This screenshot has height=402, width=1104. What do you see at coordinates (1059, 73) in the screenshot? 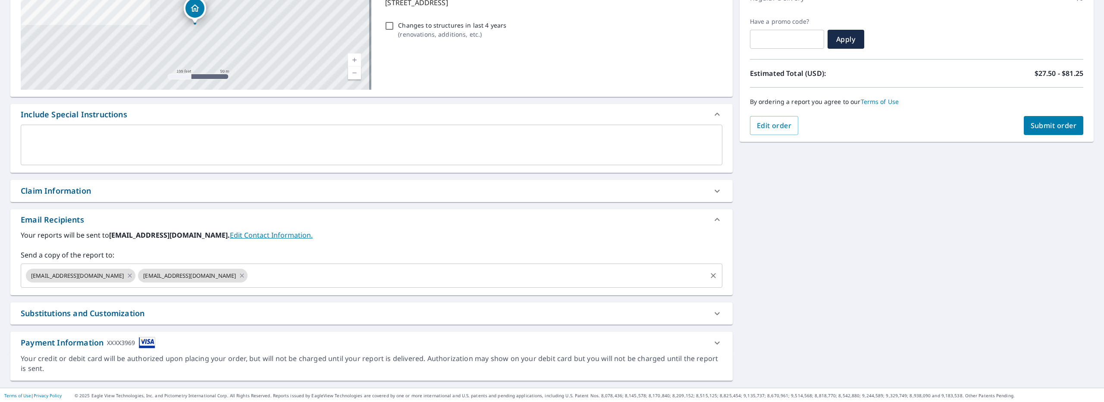
I see `p: $27.50 - $81.25` at bounding box center [1059, 73].